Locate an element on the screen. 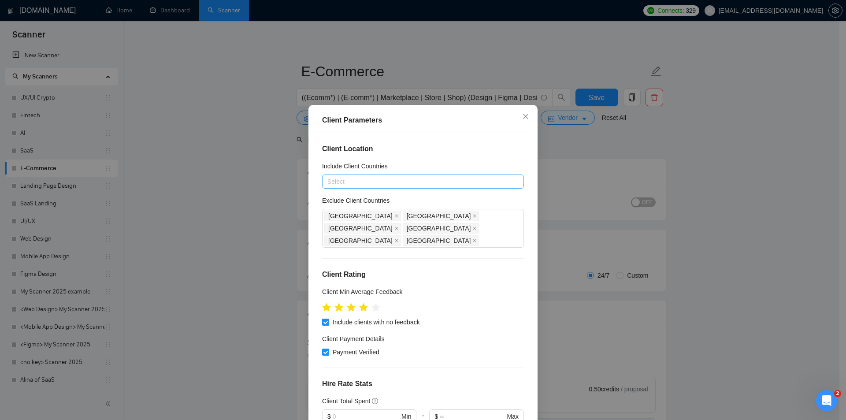  h4: Client Payment Details is located at coordinates (354, 339).